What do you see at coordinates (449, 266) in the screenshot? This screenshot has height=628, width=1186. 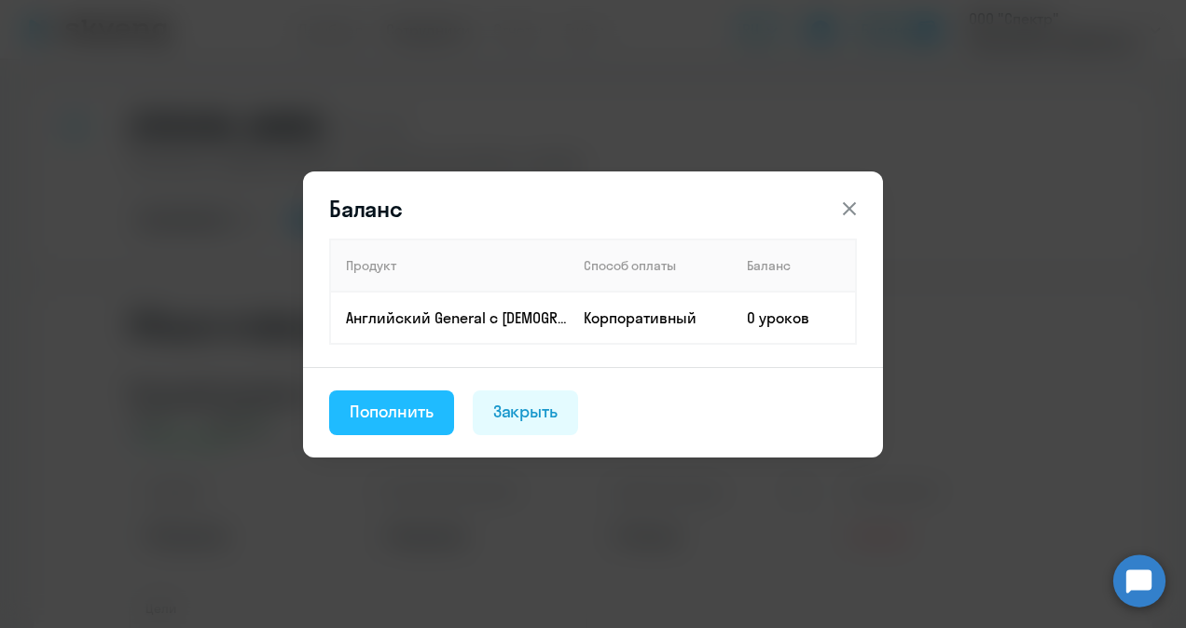 I see `th: Продукт` at bounding box center [449, 266].